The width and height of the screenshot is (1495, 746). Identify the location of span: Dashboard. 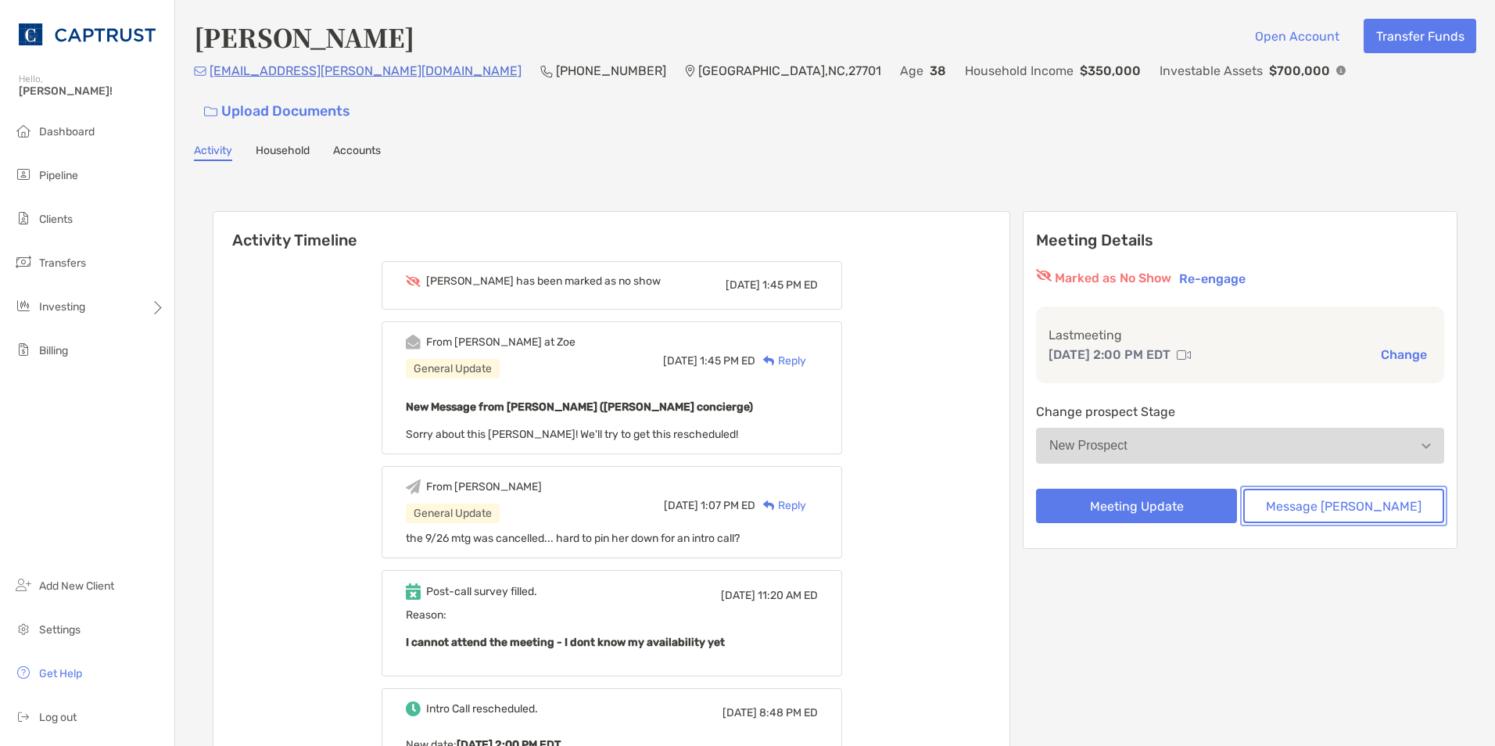
(66, 131).